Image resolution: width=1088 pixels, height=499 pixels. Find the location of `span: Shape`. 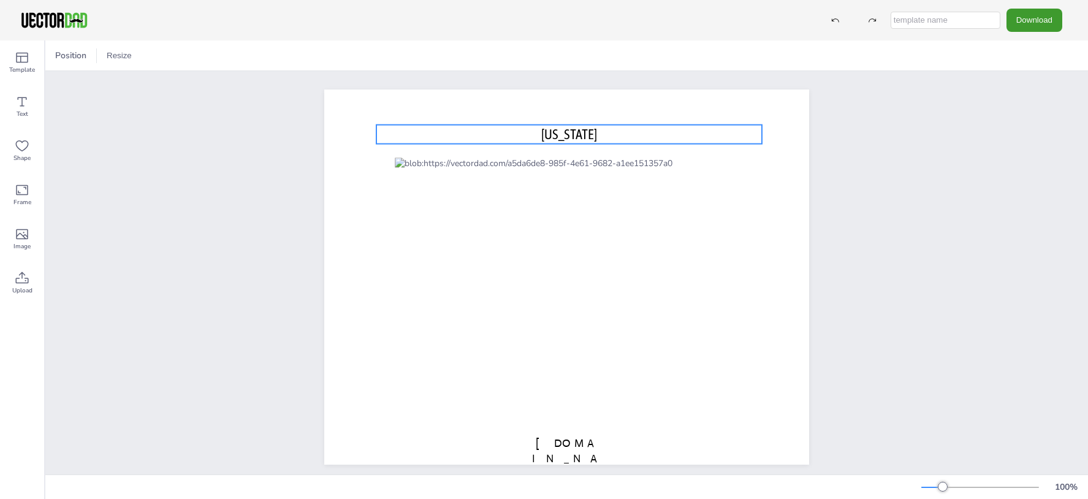

span: Shape is located at coordinates (22, 158).